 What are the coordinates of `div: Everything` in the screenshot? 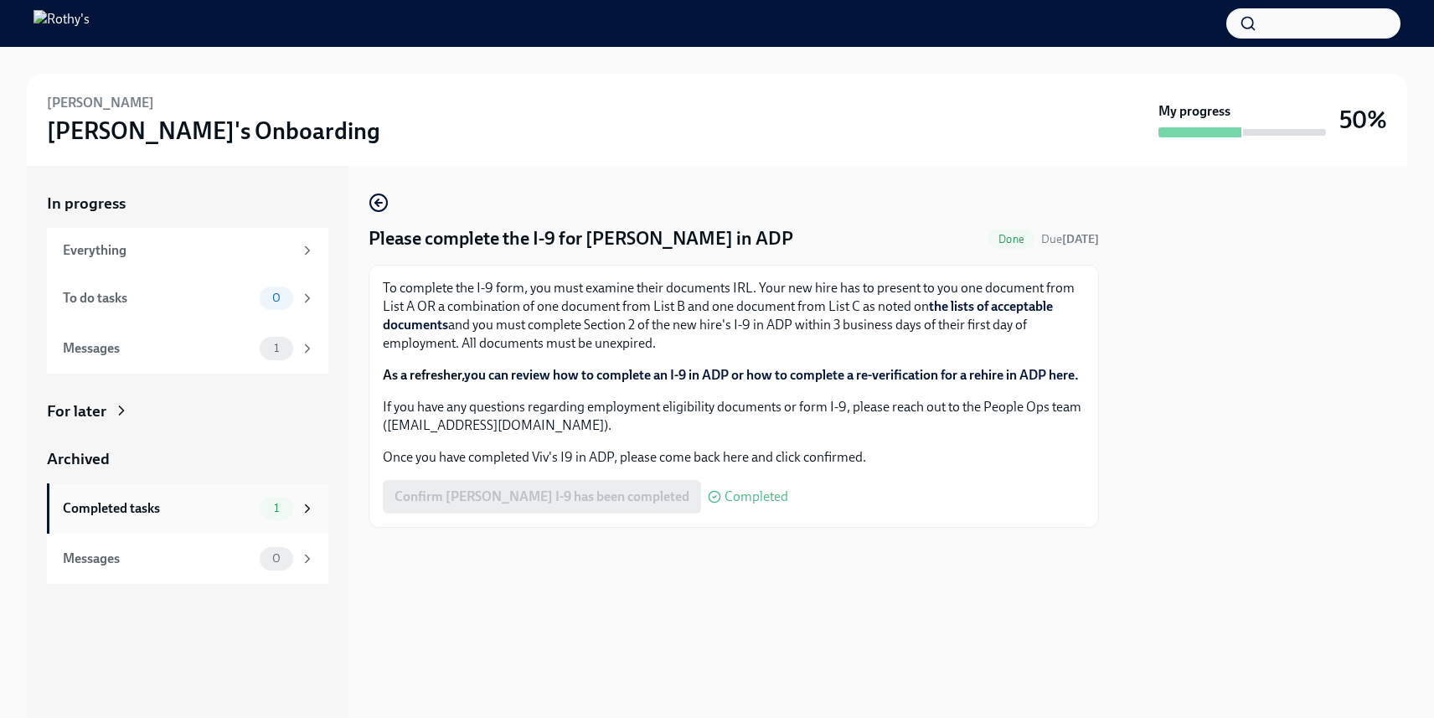 It's located at (178, 250).